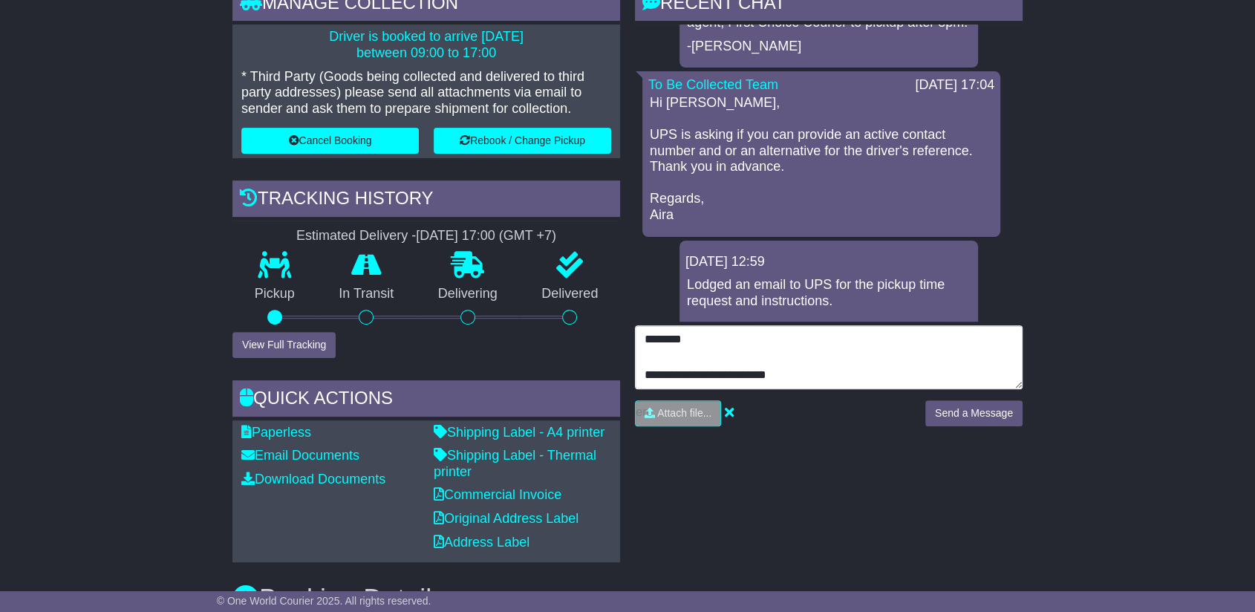 This screenshot has height=612, width=1255. I want to click on a: Paperless, so click(276, 432).